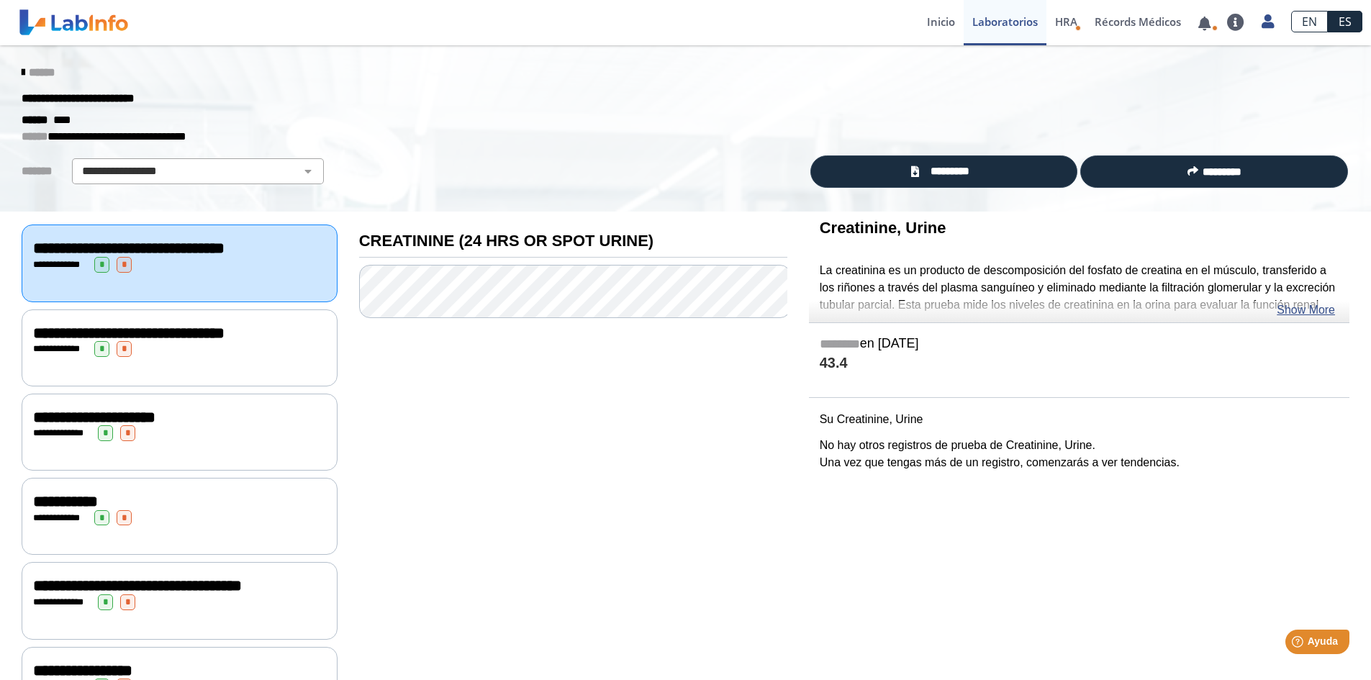 The image size is (1371, 680). What do you see at coordinates (883, 227) in the screenshot?
I see `b: Creatinine, Urine` at bounding box center [883, 227].